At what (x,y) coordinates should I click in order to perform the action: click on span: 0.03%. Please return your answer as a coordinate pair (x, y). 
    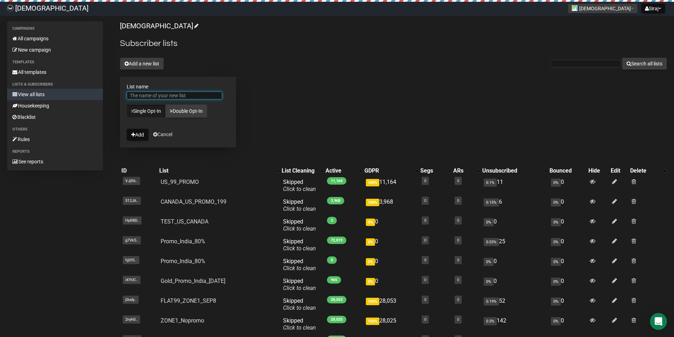
    Looking at the image, I should click on (491, 242).